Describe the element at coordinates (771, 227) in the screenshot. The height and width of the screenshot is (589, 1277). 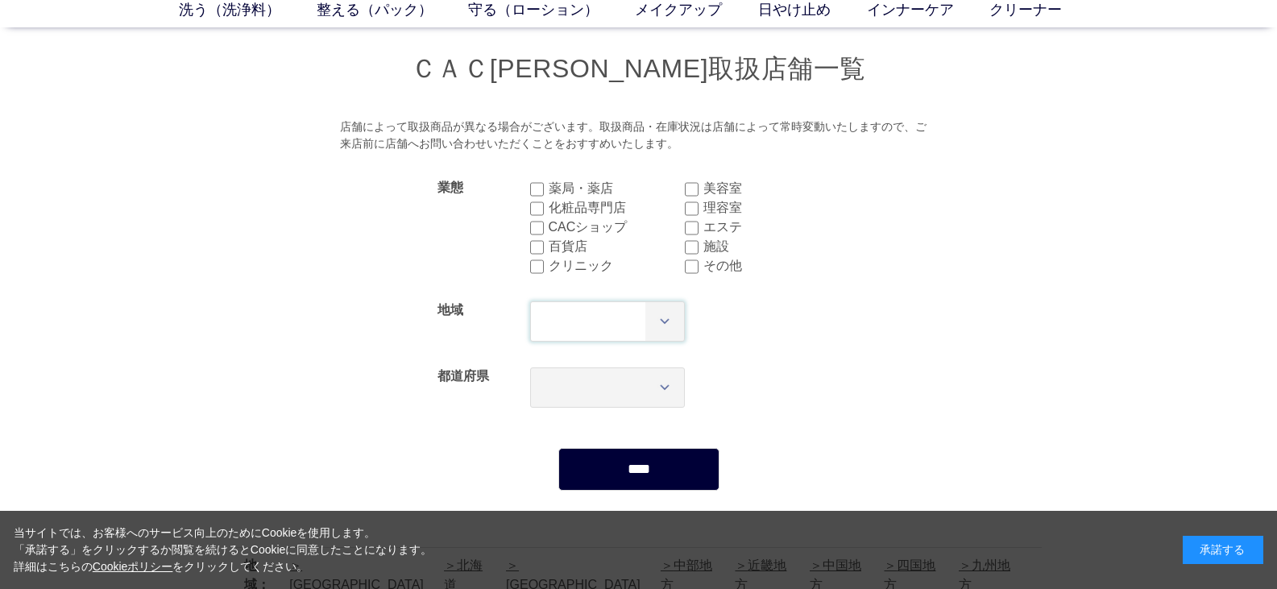
I see `label: エステ` at that location.